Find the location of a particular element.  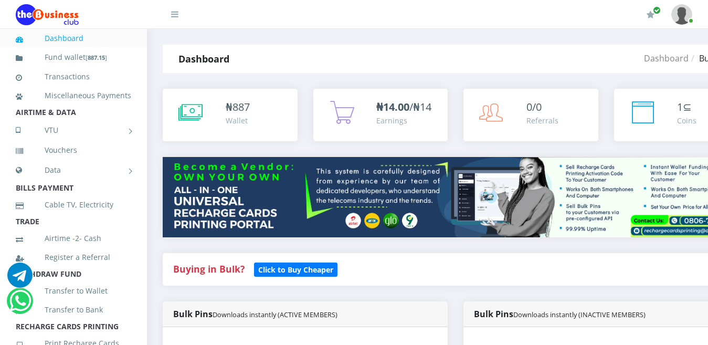

div: Referrals is located at coordinates (542, 120).